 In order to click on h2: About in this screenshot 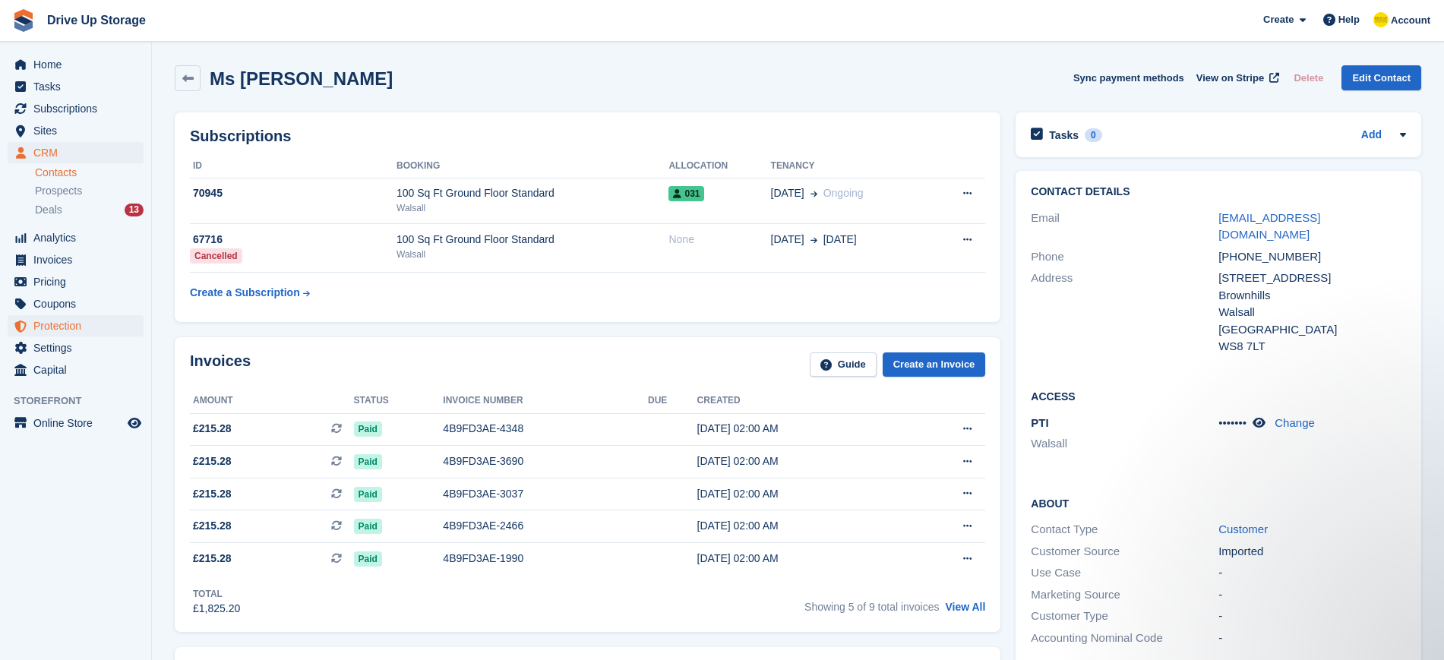, I will do `click(1218, 503)`.